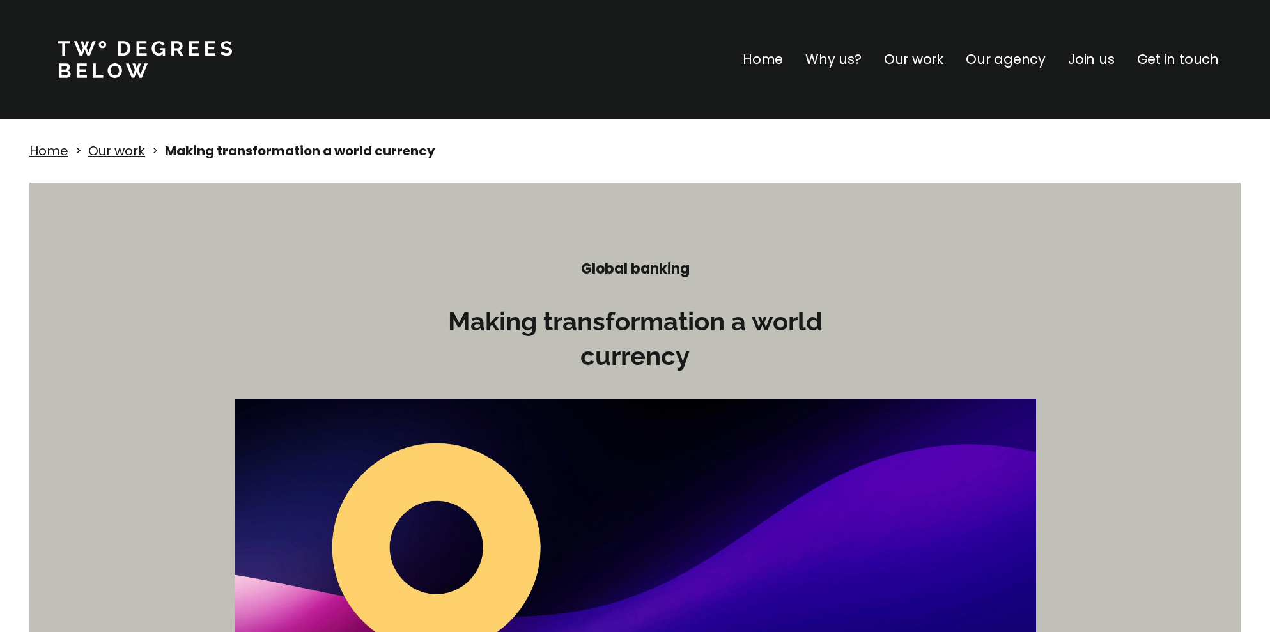 This screenshot has height=632, width=1270. I want to click on a: Our agency, so click(1006, 59).